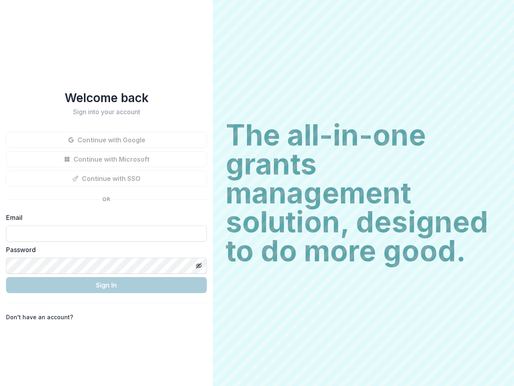 This screenshot has height=386, width=514. I want to click on p: Don't have an account?, so click(39, 317).